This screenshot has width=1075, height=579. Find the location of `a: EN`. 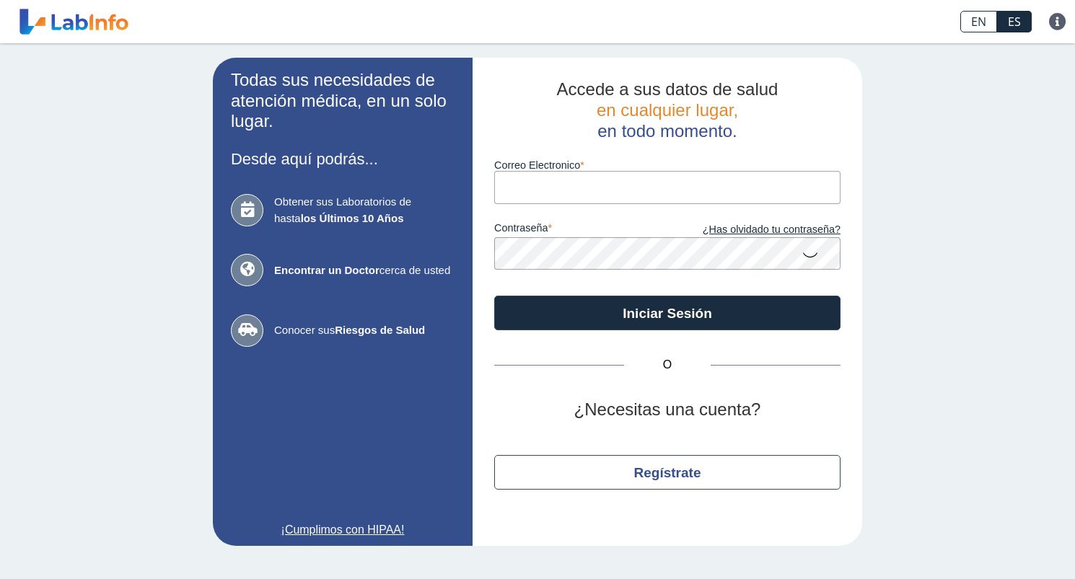

a: EN is located at coordinates (978, 22).